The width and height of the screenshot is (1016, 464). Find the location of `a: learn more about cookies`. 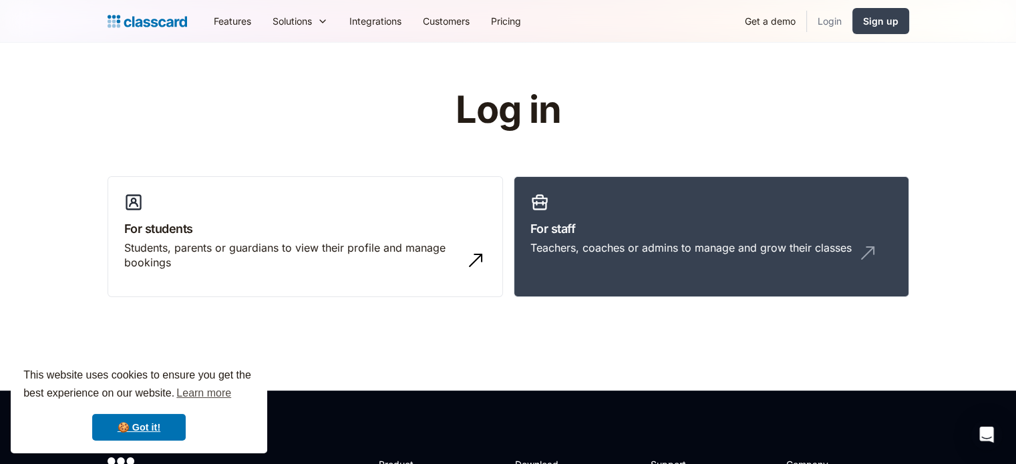

a: learn more about cookies is located at coordinates (204, 393).